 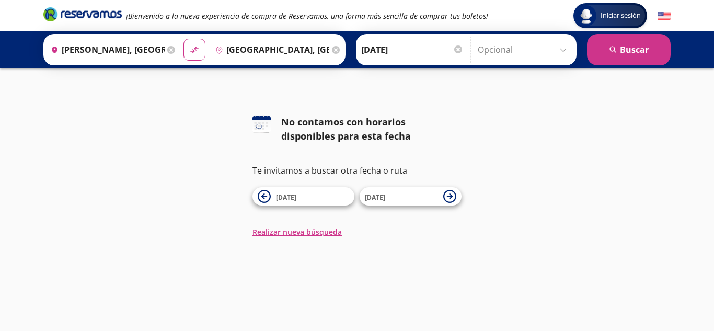 I want to click on button: English, so click(x=664, y=16).